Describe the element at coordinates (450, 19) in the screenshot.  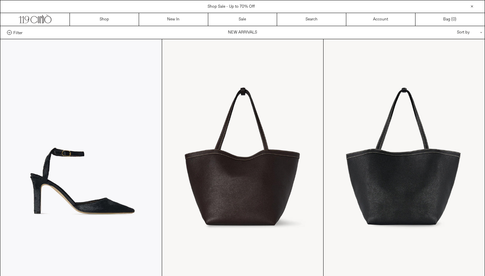
I see `a: Bag ()` at that location.